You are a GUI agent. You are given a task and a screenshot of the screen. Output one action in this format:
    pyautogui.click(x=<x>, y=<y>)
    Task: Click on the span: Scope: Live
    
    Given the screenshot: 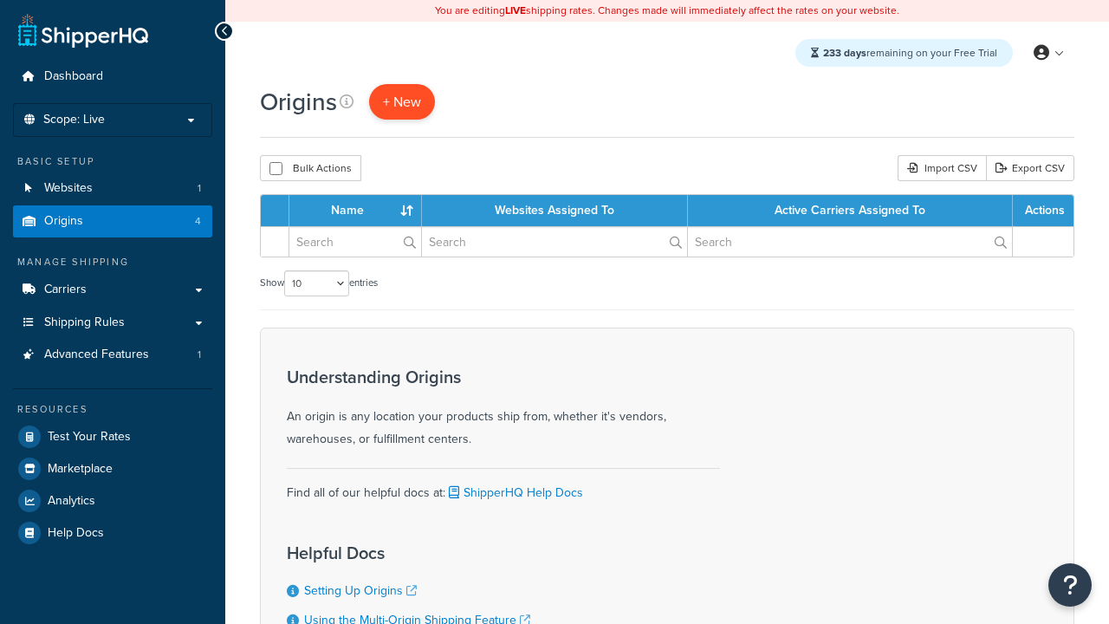 What is the action you would take?
    pyautogui.click(x=74, y=120)
    